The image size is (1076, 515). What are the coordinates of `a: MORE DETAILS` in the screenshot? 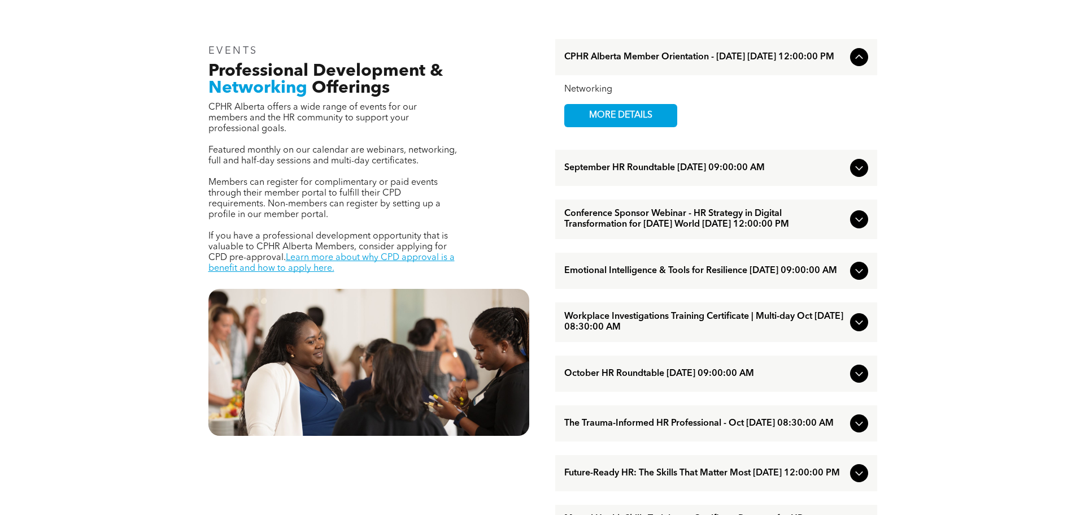 It's located at (621, 115).